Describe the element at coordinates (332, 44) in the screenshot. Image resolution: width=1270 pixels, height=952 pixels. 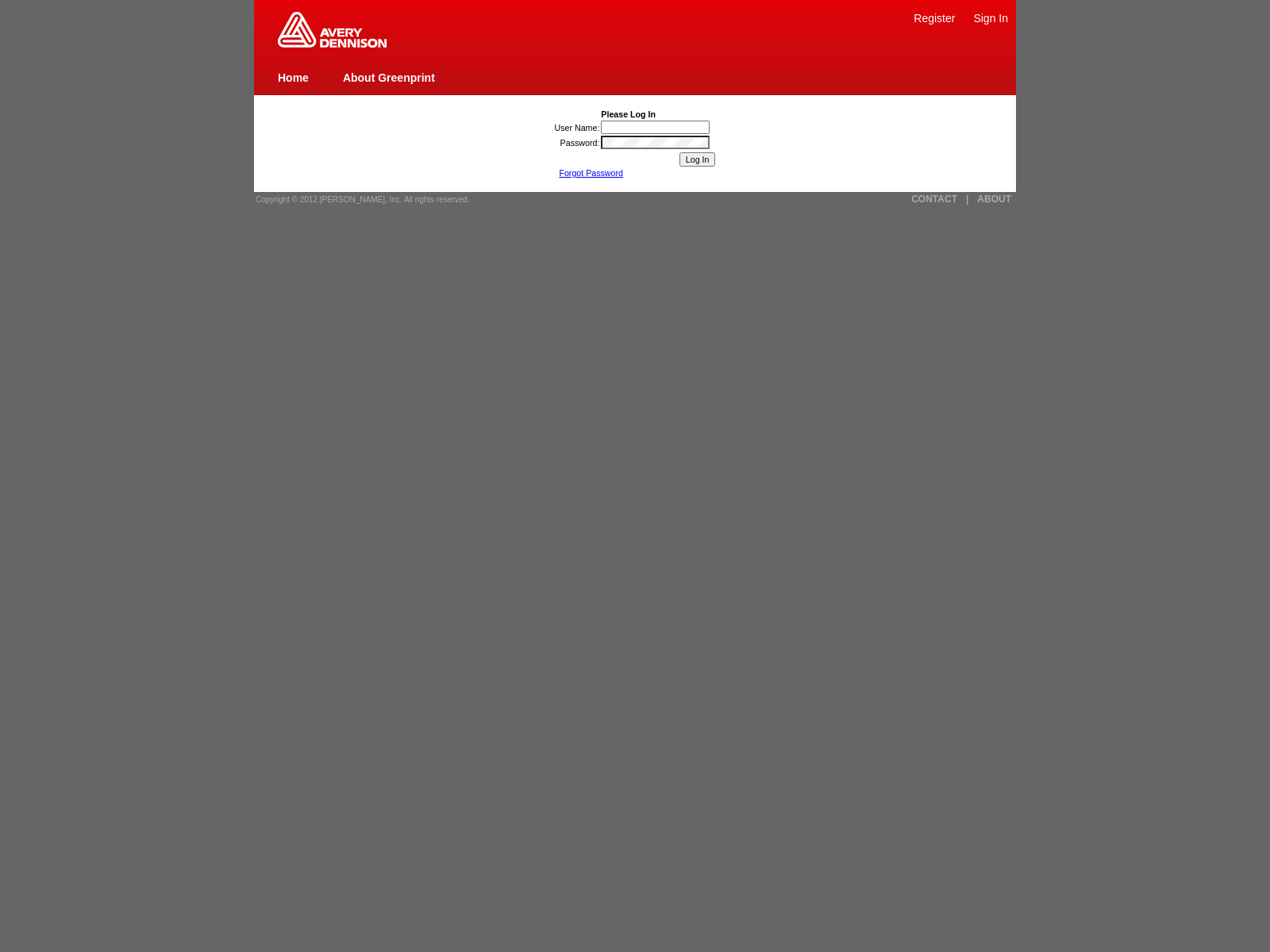
I see `a: Greenprint` at that location.